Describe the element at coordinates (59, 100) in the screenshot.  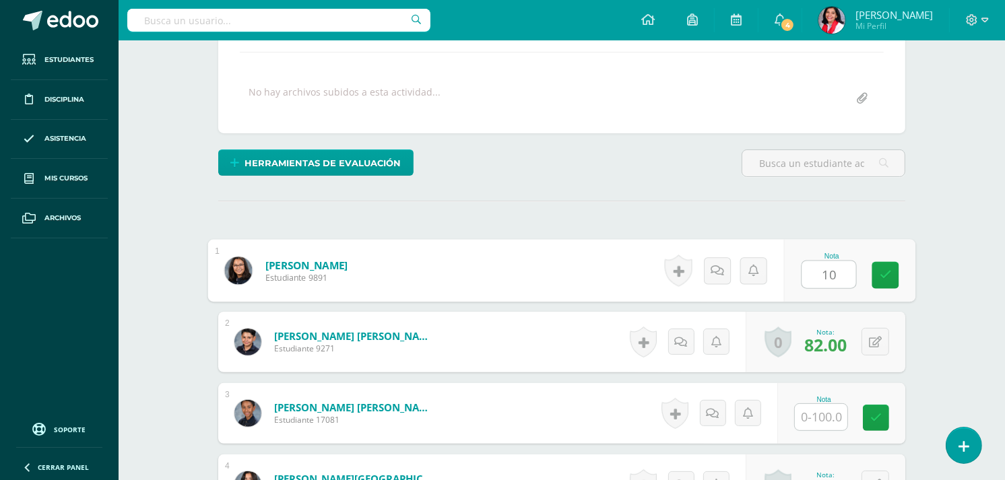
I see `a: Disciplina` at that location.